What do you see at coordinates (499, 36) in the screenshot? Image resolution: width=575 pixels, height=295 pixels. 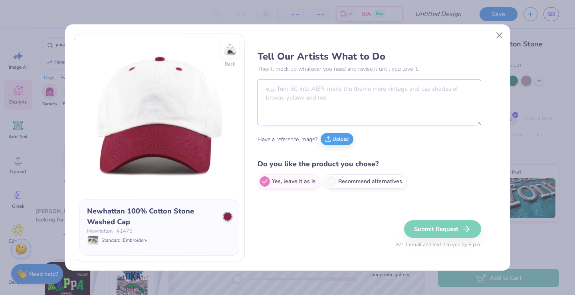 I see `button: Close` at bounding box center [499, 36].